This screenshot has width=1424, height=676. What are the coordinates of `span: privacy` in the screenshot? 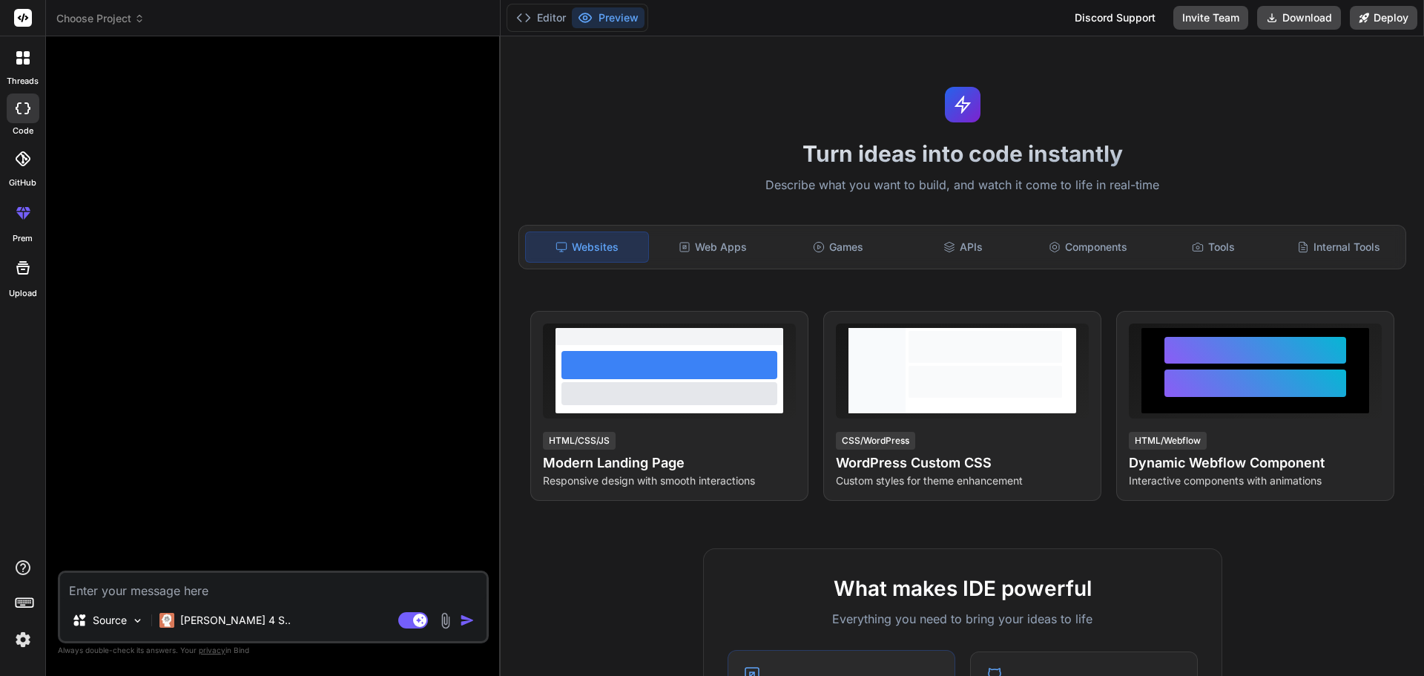 It's located at (212, 650).